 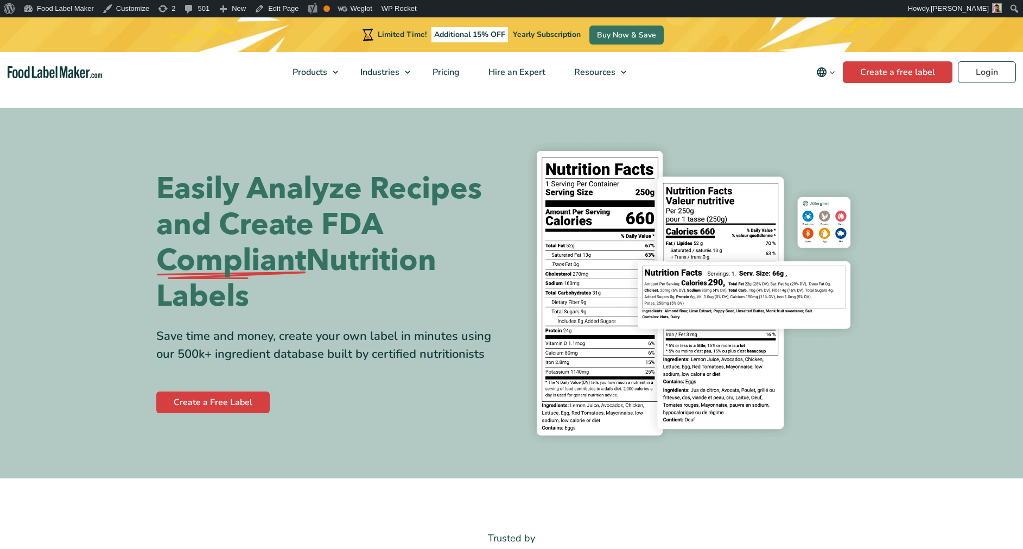 What do you see at coordinates (327, 9) in the screenshot?
I see `div: OK` at bounding box center [327, 9].